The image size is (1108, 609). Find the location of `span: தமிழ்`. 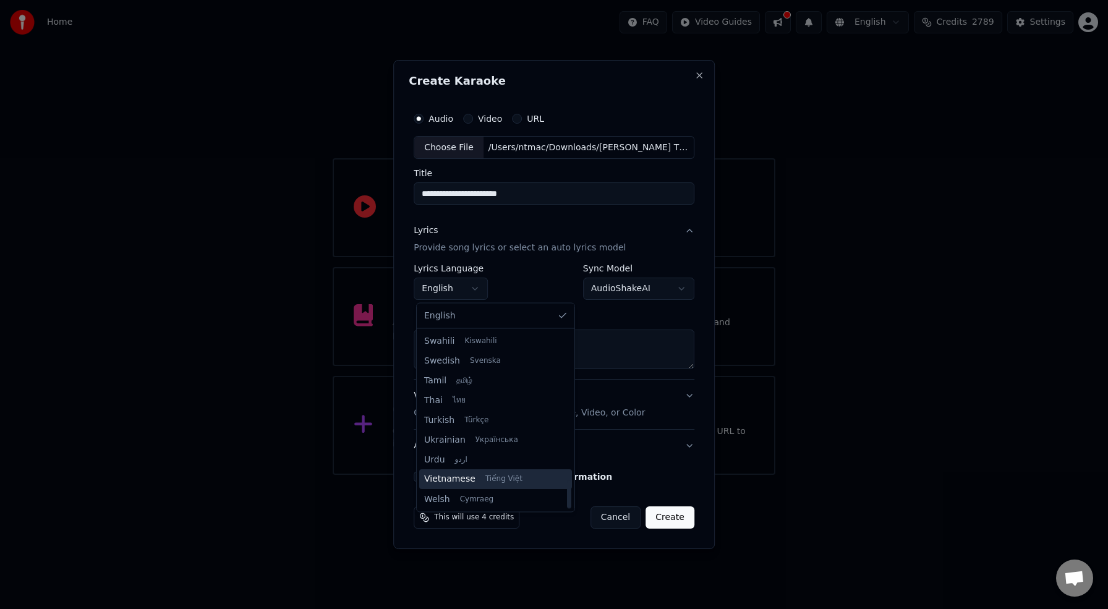

span: தமிழ் is located at coordinates (464, 381).